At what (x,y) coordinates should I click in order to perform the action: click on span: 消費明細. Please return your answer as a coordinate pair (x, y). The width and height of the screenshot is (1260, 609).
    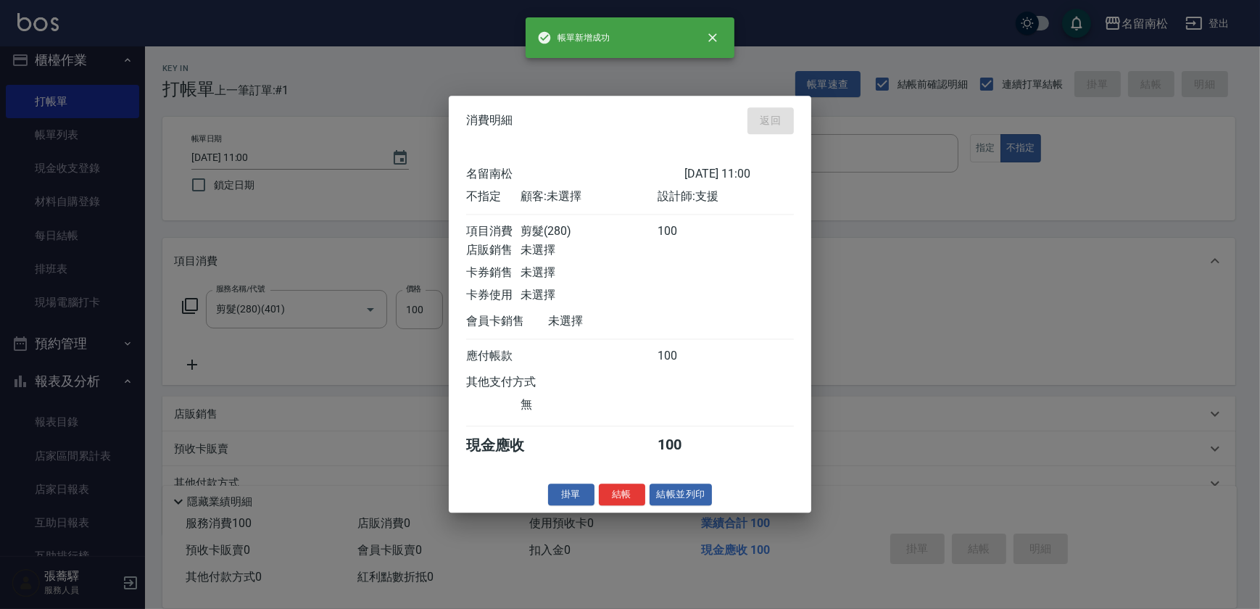
    Looking at the image, I should click on (489, 121).